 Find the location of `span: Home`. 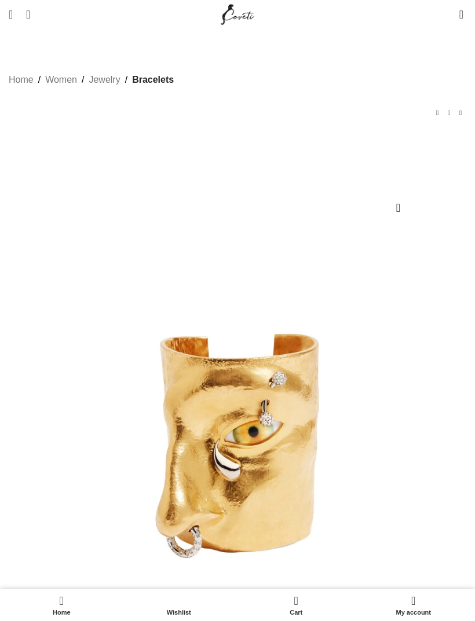

span: Home is located at coordinates (61, 612).